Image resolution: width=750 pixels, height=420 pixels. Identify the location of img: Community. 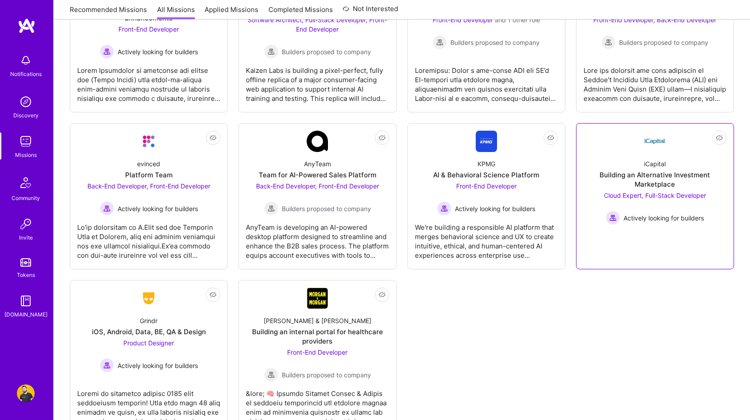
(26, 182).